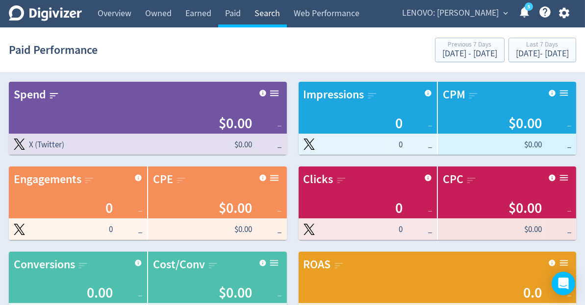  What do you see at coordinates (528, 6) in the screenshot?
I see `a: 5` at bounding box center [528, 6].